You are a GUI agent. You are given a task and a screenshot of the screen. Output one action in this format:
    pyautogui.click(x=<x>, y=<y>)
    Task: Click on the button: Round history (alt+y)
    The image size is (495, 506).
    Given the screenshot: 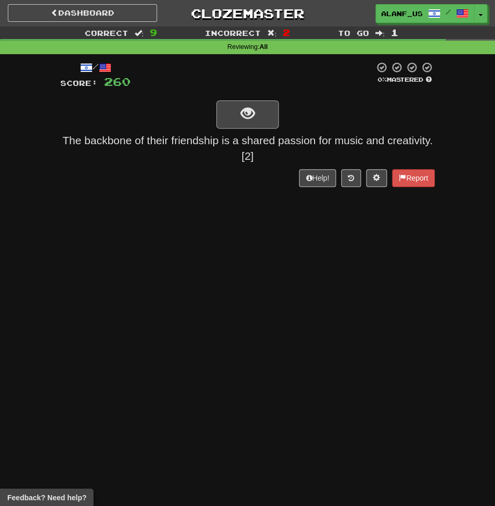 What is the action you would take?
    pyautogui.click(x=351, y=178)
    